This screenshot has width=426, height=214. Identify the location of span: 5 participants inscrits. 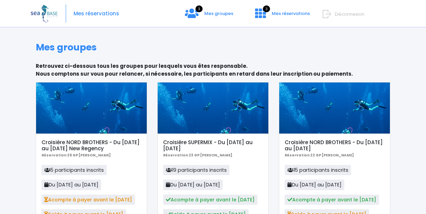
(74, 170).